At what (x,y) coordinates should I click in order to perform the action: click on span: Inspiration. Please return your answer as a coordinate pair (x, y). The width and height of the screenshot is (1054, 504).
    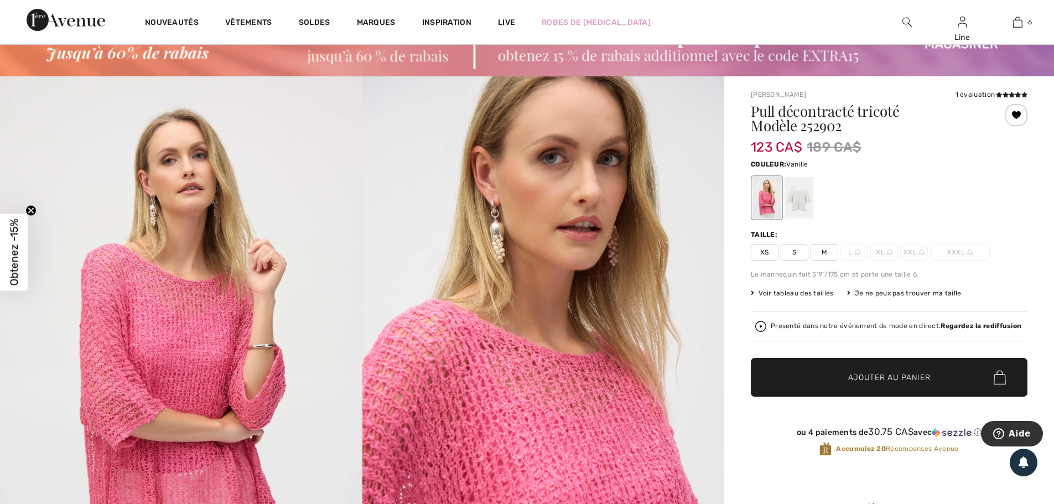
    Looking at the image, I should click on (446, 23).